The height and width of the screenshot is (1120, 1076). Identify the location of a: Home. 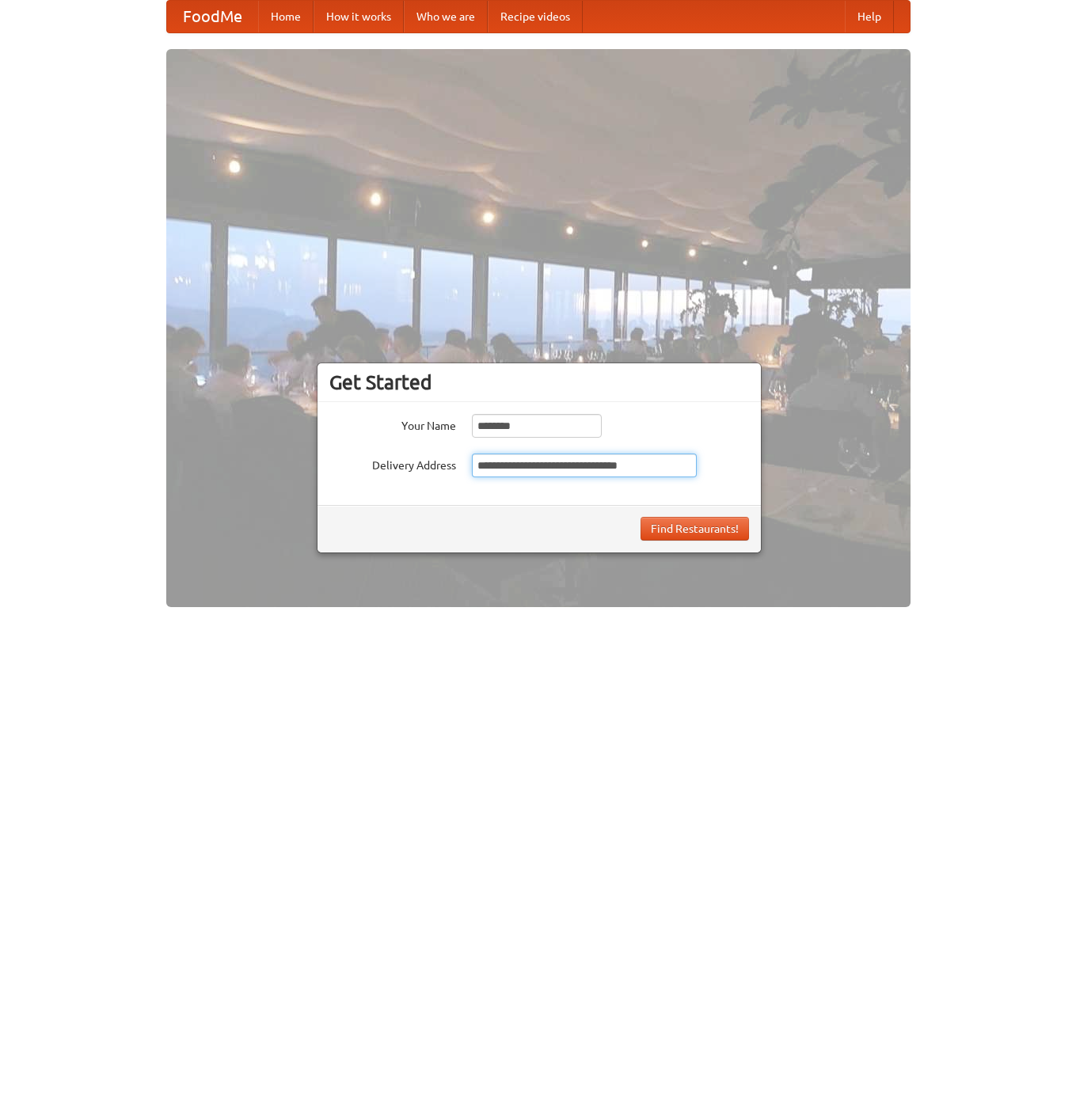
(286, 16).